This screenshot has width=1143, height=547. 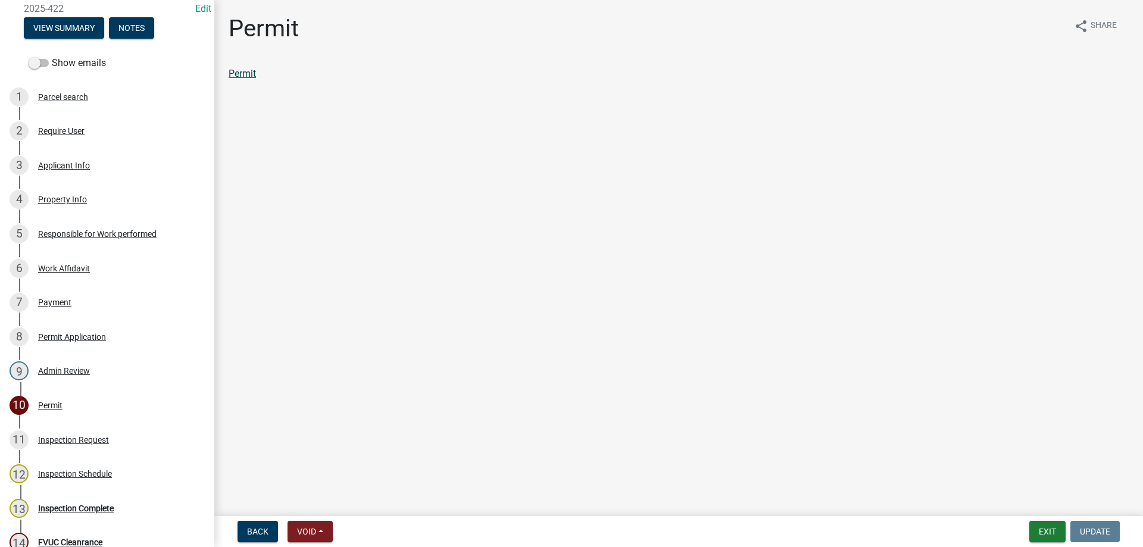 What do you see at coordinates (64, 166) in the screenshot?
I see `div: Applicant Info` at bounding box center [64, 166].